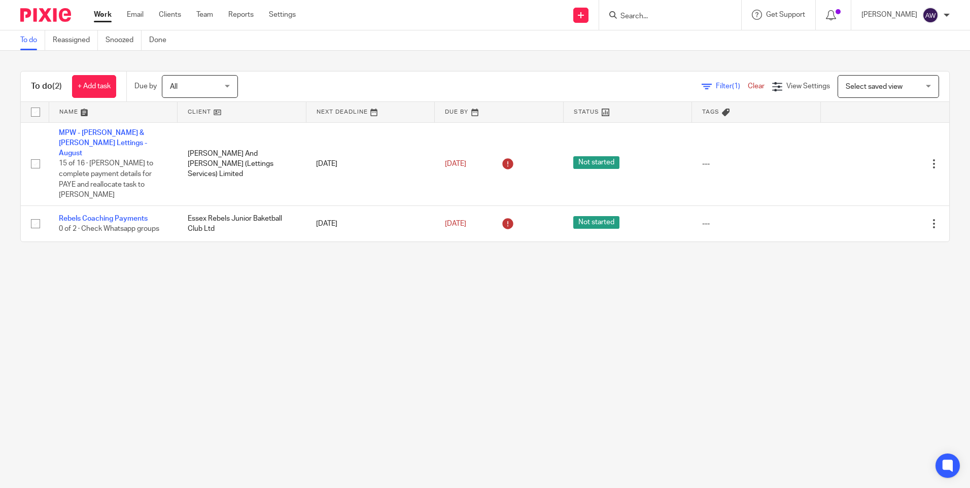  Describe the element at coordinates (808, 86) in the screenshot. I see `span: View Settings` at that location.